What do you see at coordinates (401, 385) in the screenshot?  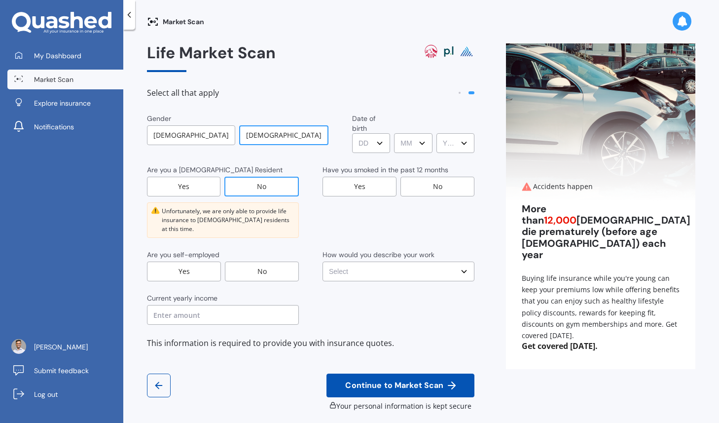 I see `button: Continue to Market Scan` at bounding box center [401, 385].